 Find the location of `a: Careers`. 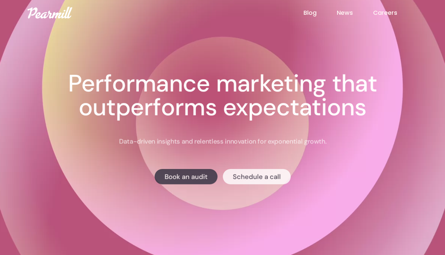

a: Careers is located at coordinates (395, 13).